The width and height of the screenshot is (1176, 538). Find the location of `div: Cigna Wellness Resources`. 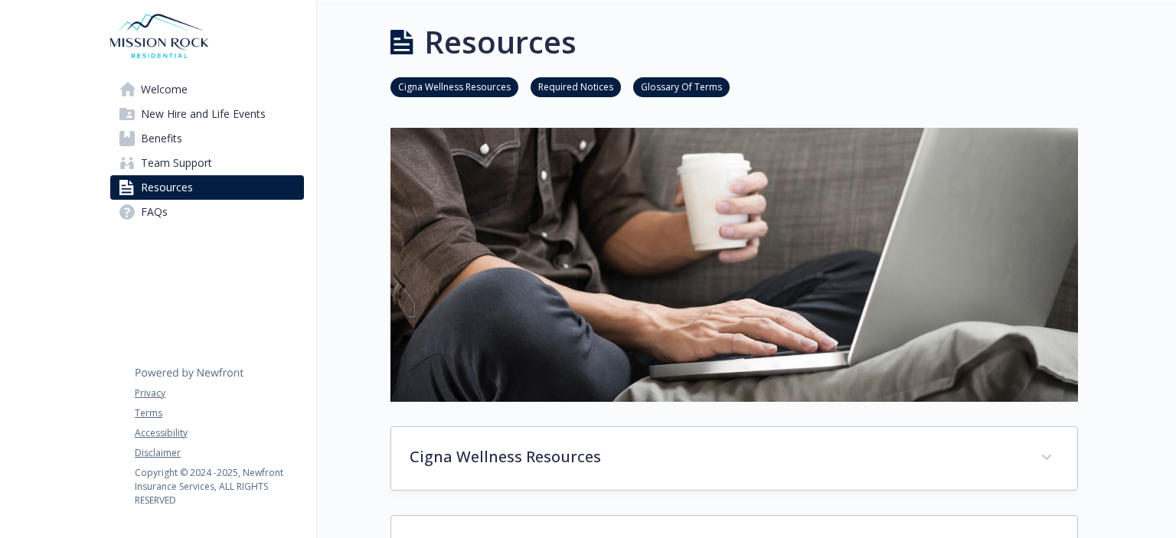

div: Cigna Wellness Resources is located at coordinates (734, 459).